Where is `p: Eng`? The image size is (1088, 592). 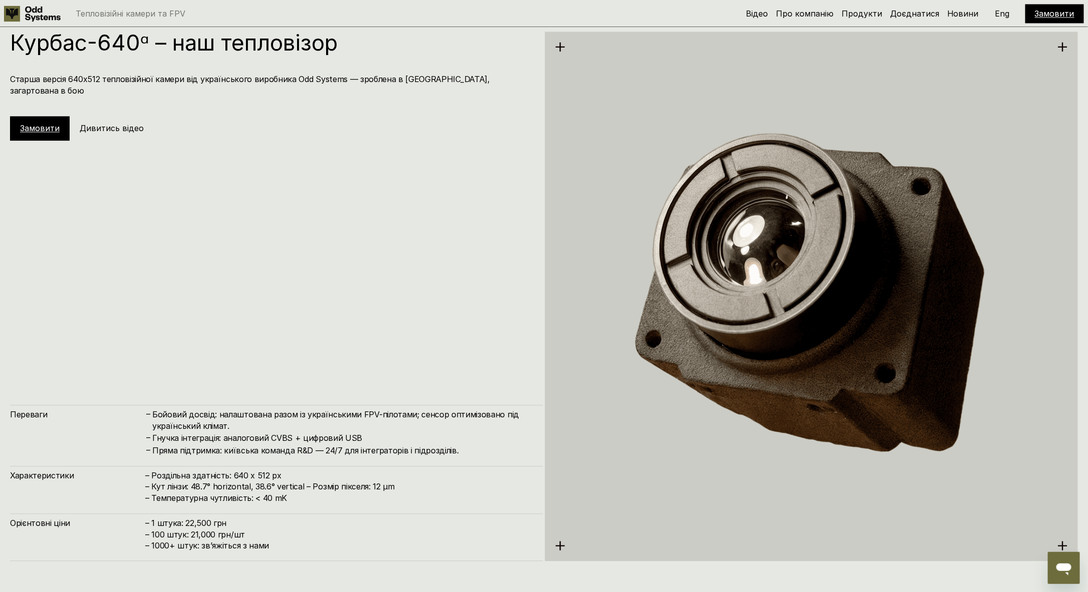
p: Eng is located at coordinates (1002, 14).